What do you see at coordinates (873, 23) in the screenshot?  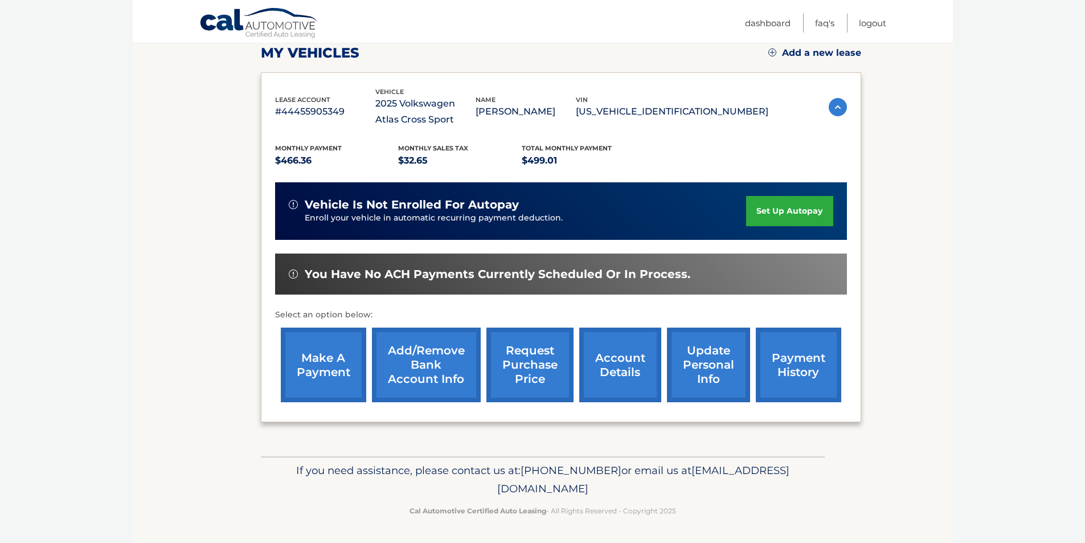 I see `a: Logout` at bounding box center [873, 23].